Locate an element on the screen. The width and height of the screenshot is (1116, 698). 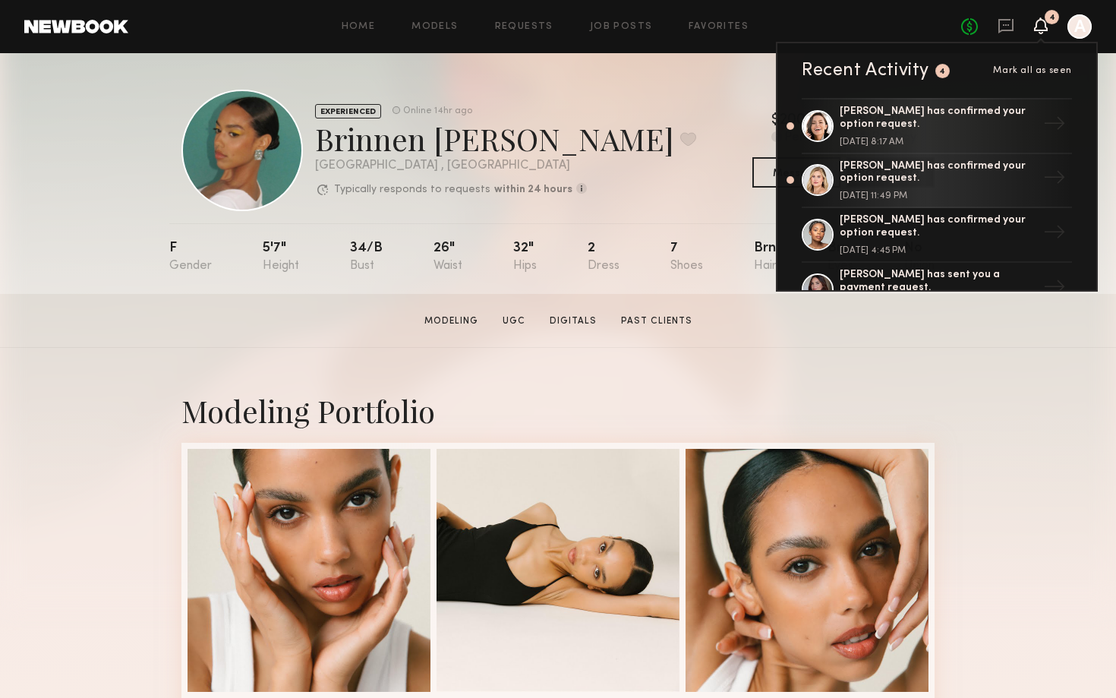
a: Modeling is located at coordinates (451, 321).